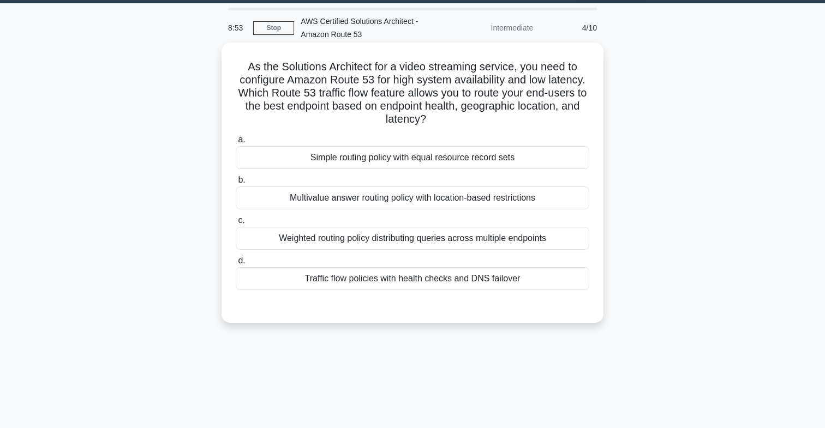 This screenshot has height=428, width=825. I want to click on div: Weighted routing policy distributing queries across multiple endpoints, so click(413, 239).